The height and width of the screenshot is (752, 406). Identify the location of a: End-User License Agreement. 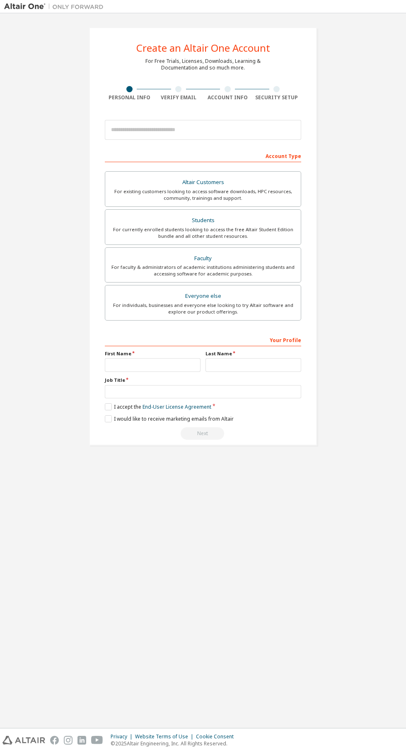
(177, 407).